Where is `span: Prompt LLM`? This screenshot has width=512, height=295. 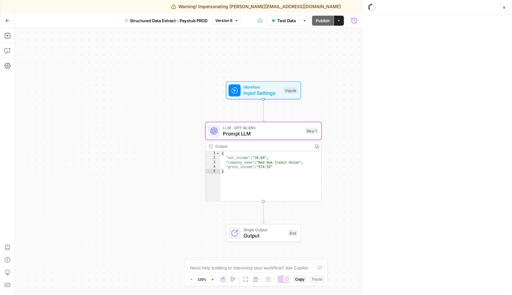
span: Prompt LLM is located at coordinates (262, 134).